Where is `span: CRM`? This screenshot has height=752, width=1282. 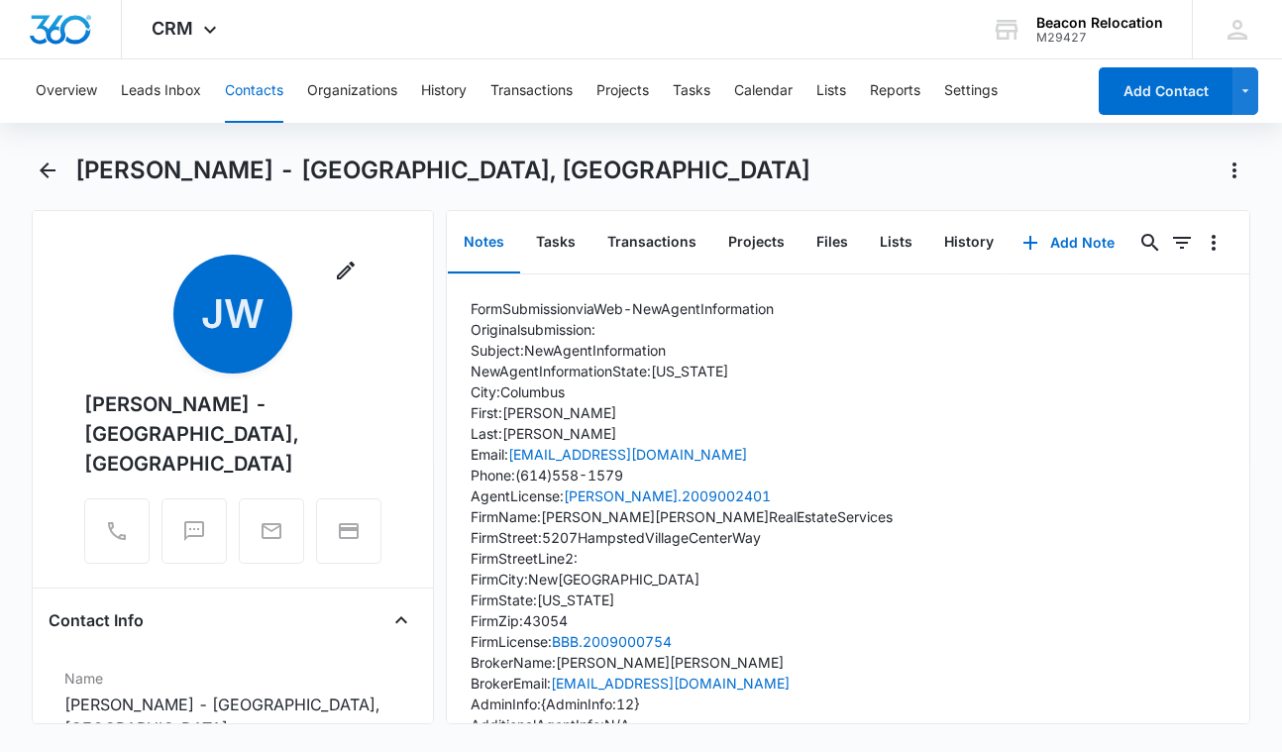 span: CRM is located at coordinates (172, 28).